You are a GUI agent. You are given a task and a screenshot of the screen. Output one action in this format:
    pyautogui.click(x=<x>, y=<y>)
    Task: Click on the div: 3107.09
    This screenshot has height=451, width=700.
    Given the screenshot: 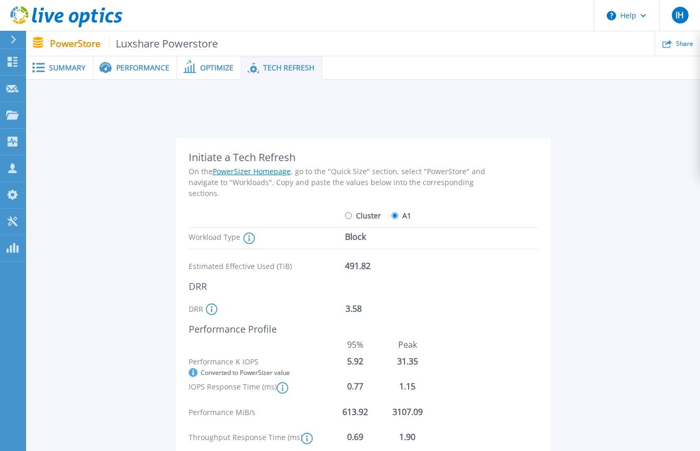 What is the action you would take?
    pyautogui.click(x=408, y=412)
    